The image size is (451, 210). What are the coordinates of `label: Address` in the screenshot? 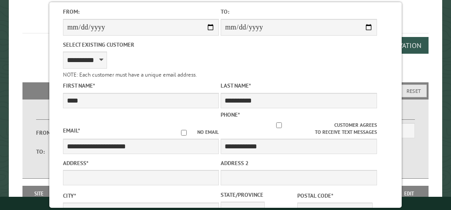 It's located at (141, 163).